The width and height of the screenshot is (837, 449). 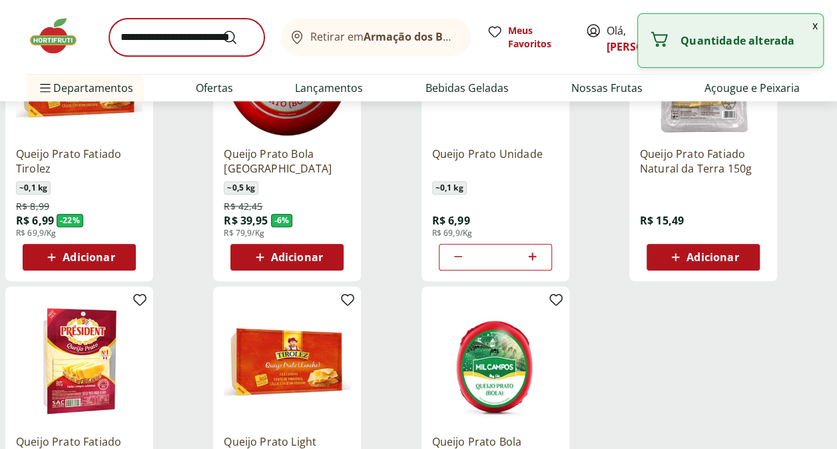 I want to click on a: Queijo Prato Fatiado Natural da Terra 150g, so click(x=703, y=161).